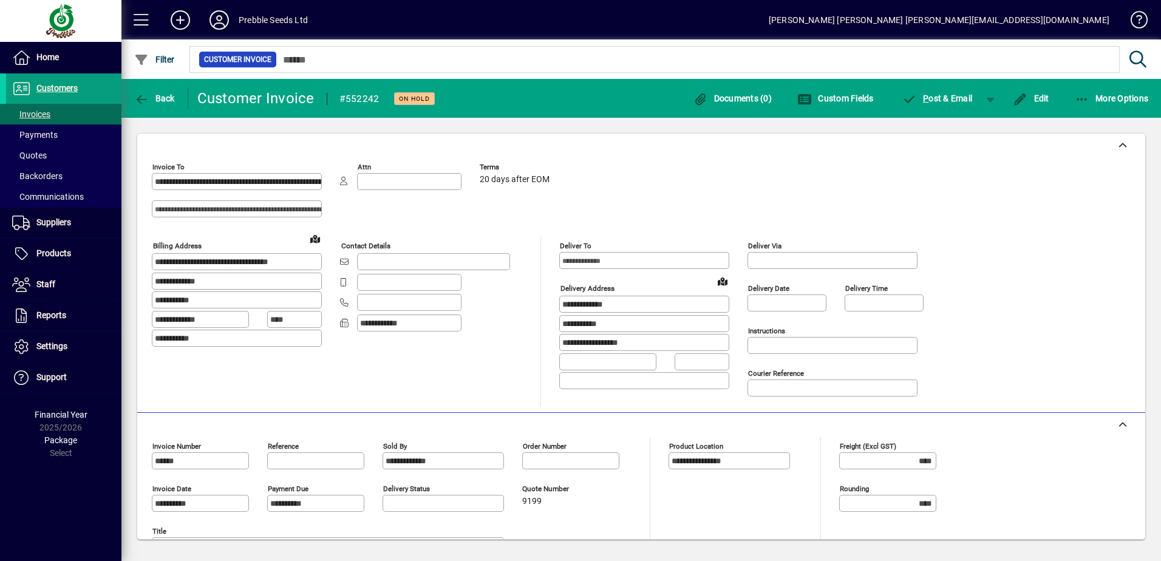 The height and width of the screenshot is (561, 1161). What do you see at coordinates (154, 98) in the screenshot?
I see `span: Back` at bounding box center [154, 98].